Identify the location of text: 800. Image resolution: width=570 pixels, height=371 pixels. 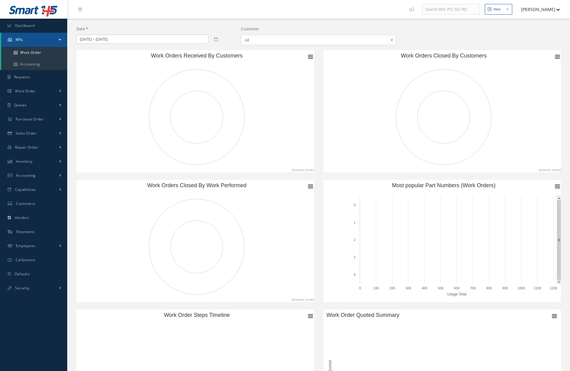
(489, 288).